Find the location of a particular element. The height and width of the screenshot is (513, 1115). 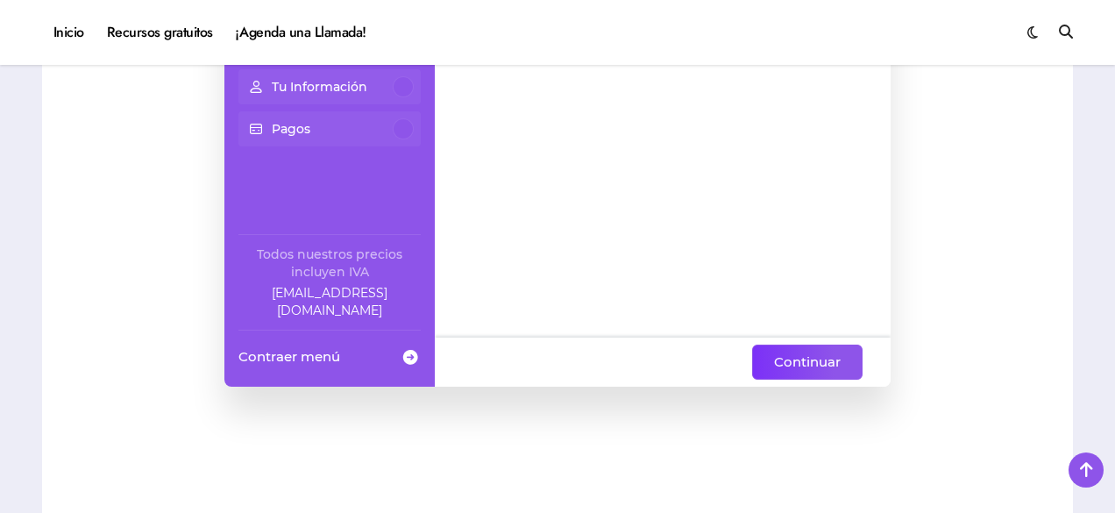

a: Inicio is located at coordinates (68, 32).